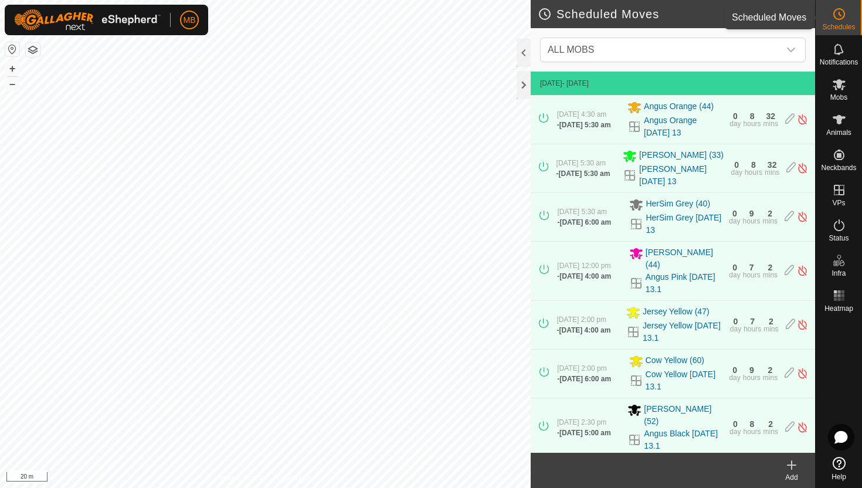 Image resolution: width=862 pixels, height=488 pixels. What do you see at coordinates (839, 469) in the screenshot?
I see `a: Help` at bounding box center [839, 469].